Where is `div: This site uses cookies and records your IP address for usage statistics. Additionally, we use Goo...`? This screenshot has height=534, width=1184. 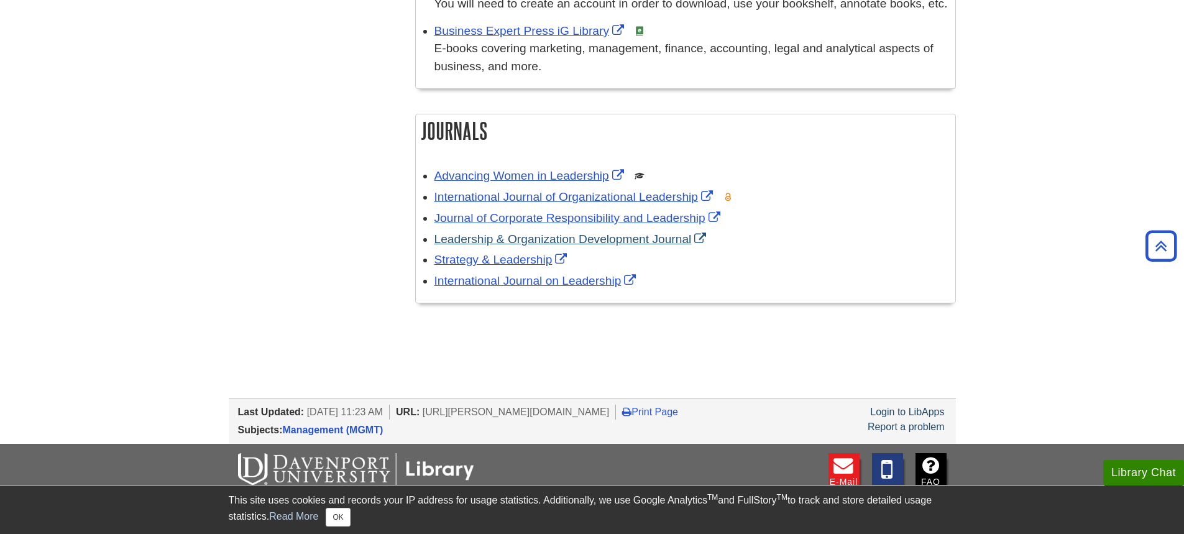 div: This site uses cookies and records your IP address for usage statistics. Additionally, we use Goo... is located at coordinates (592, 510).